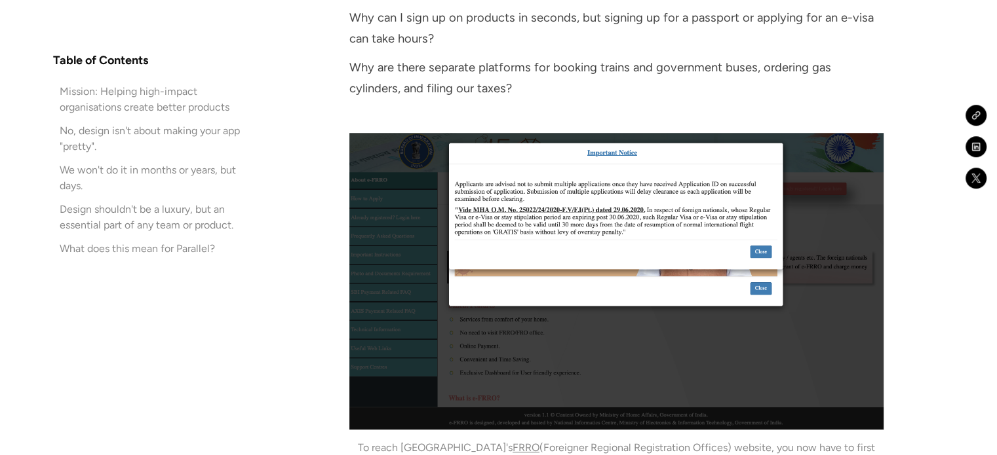 The image size is (997, 455). Describe the element at coordinates (160, 218) in the screenshot. I see `div: Design shouldn't be a luxury, but an essential part of any team or product.` at that location.